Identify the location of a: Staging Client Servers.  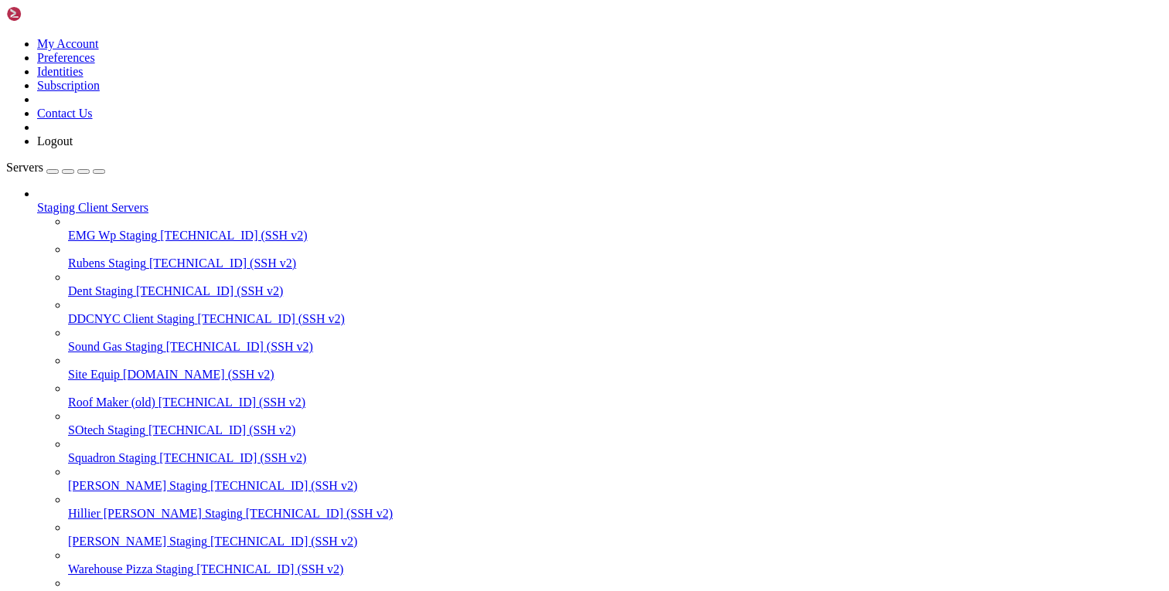
(600, 208).